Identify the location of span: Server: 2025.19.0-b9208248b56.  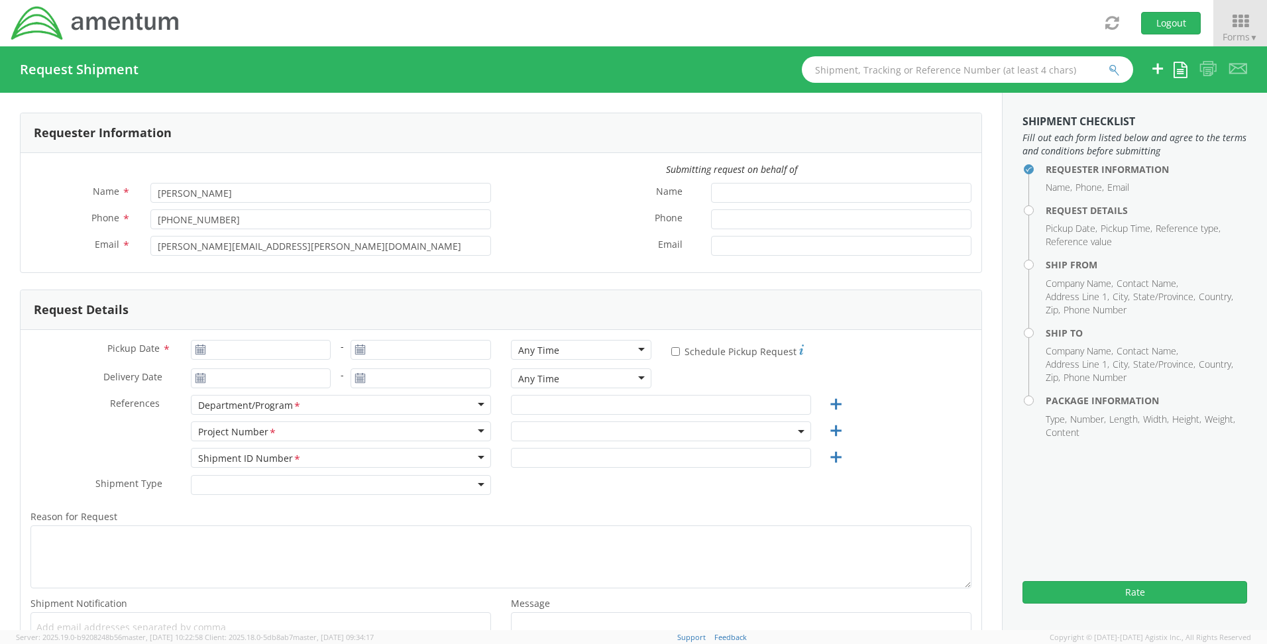
(109, 637).